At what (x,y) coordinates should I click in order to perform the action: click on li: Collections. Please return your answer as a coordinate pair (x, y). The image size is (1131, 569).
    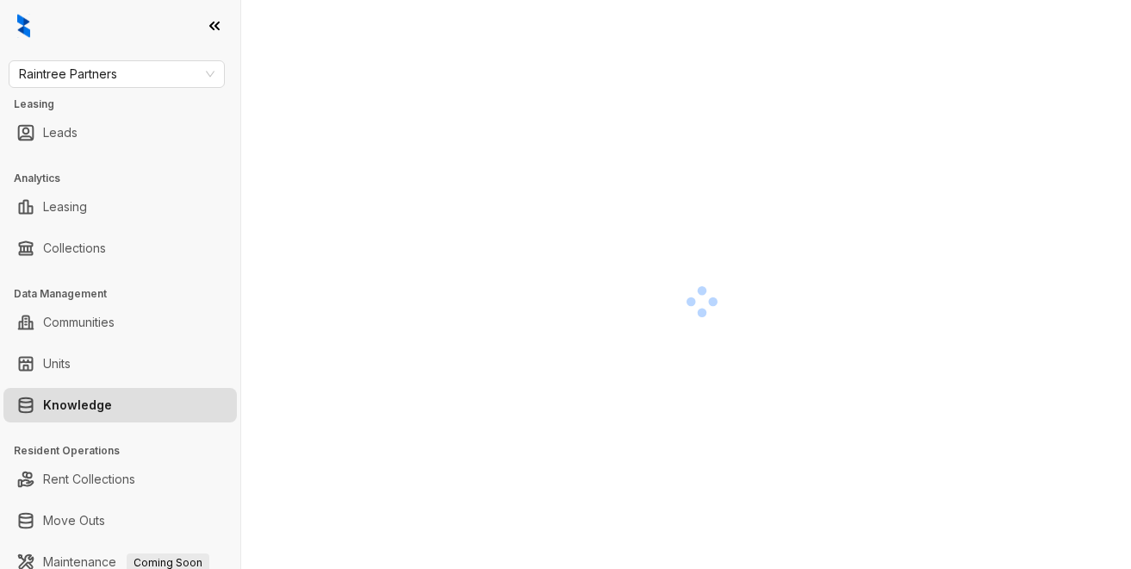
    Looking at the image, I should click on (120, 248).